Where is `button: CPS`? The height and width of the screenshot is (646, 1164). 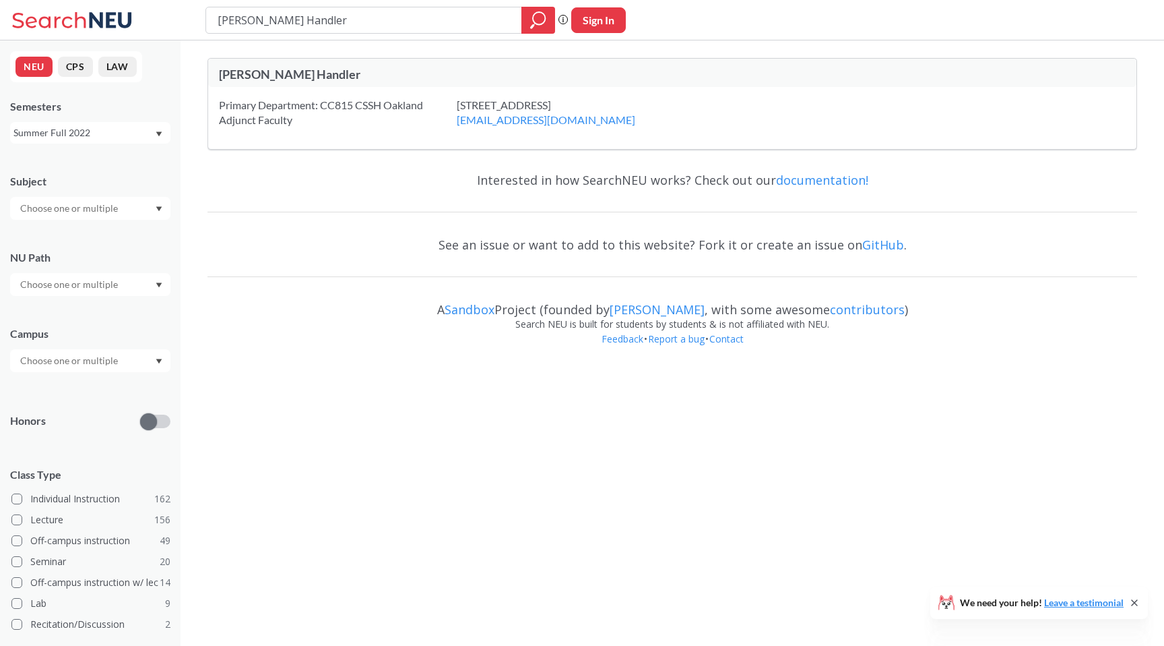 button: CPS is located at coordinates (75, 67).